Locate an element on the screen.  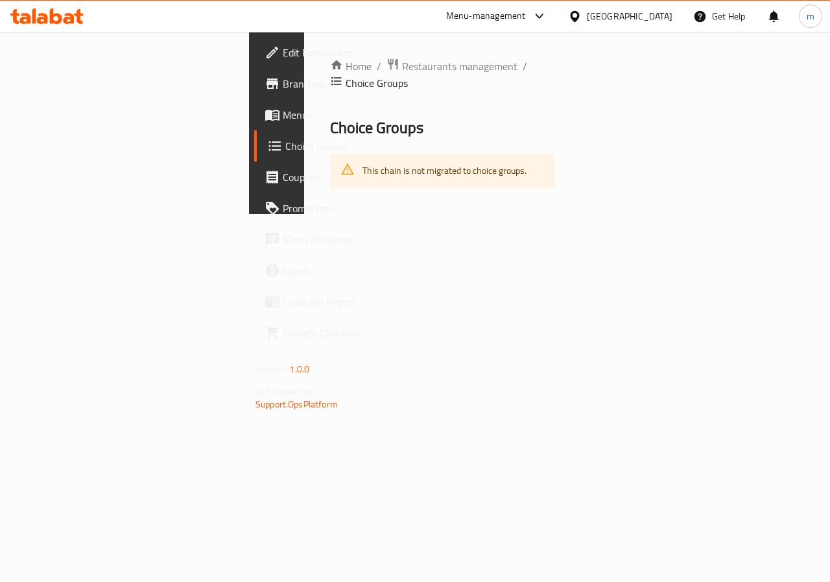
a: Branches is located at coordinates (321, 84).